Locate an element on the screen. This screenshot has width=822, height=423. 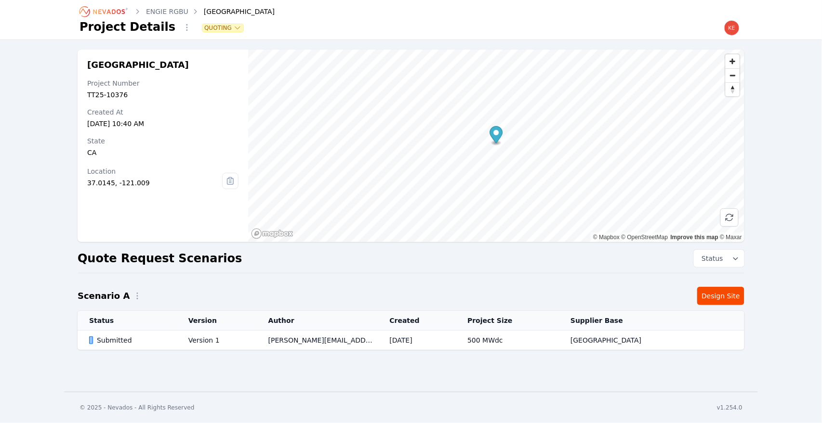
td: Version 1 is located at coordinates (217, 341).